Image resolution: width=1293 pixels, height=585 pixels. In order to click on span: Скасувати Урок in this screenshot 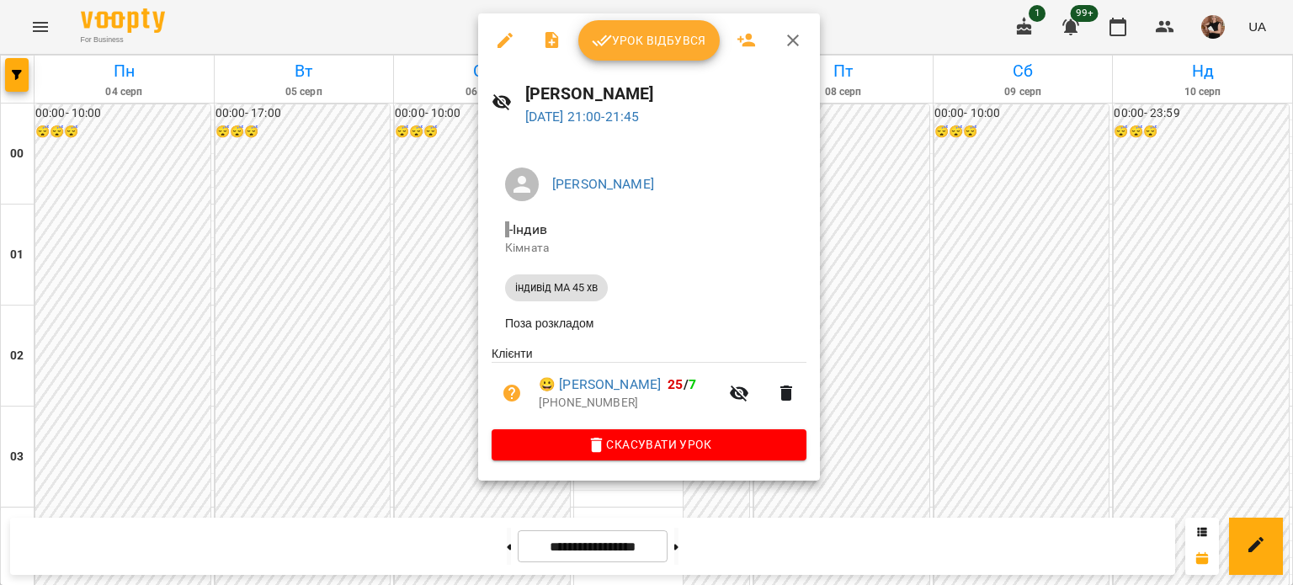, I will do `click(649, 444)`.